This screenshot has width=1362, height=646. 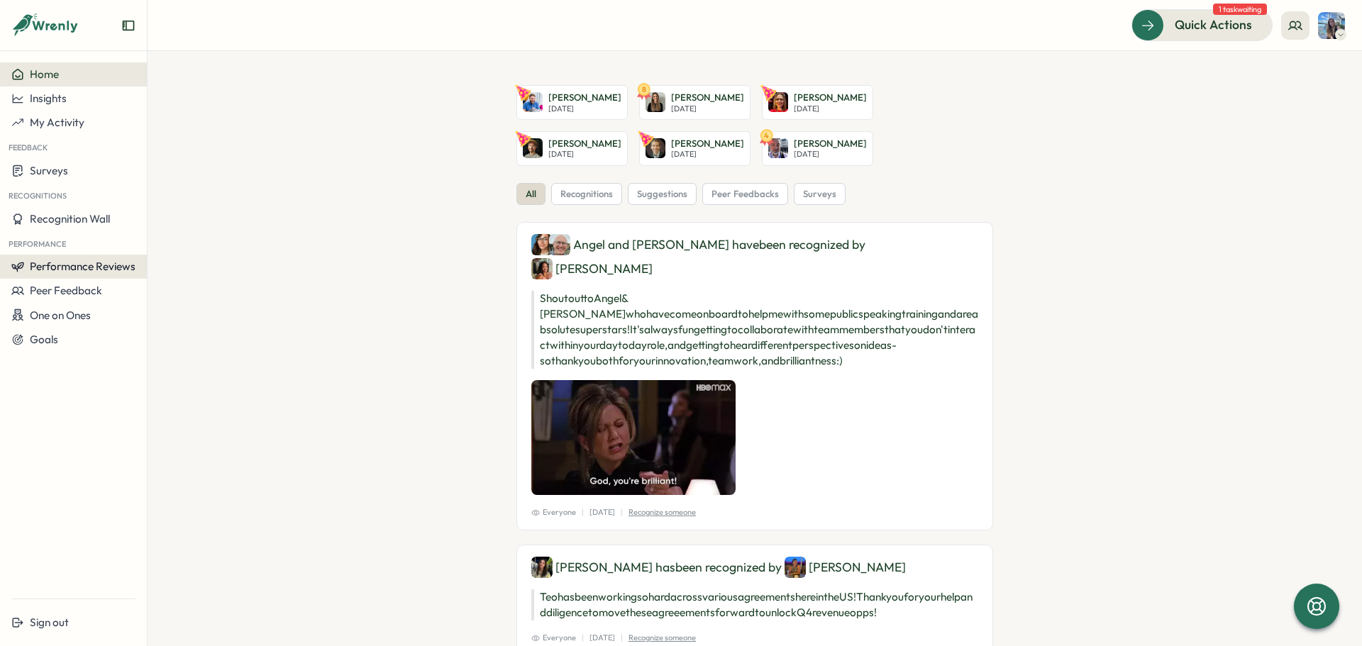 What do you see at coordinates (1201, 25) in the screenshot?
I see `button: Quick Actions` at bounding box center [1201, 25].